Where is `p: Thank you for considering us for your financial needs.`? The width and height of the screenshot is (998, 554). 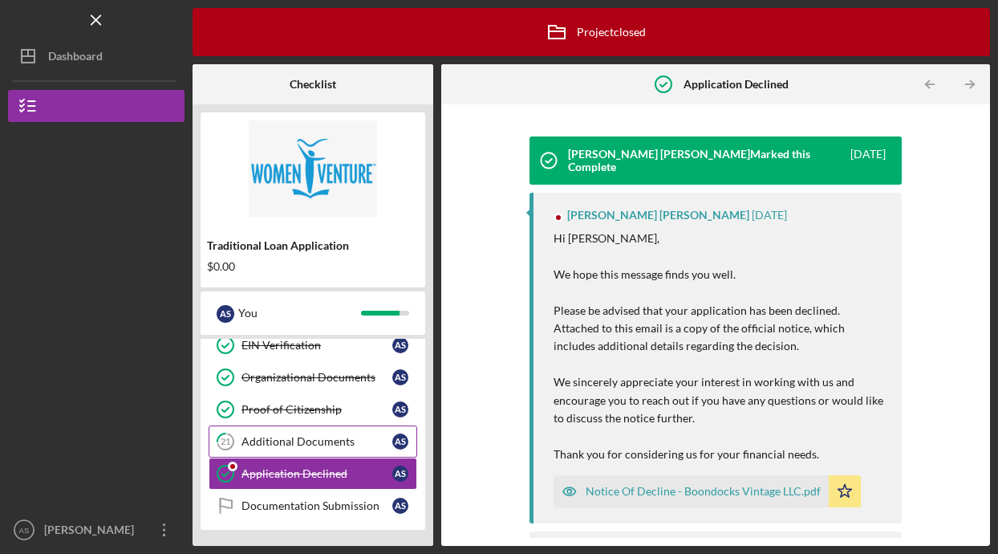 p: Thank you for considering us for your financial needs. is located at coordinates (720, 454).